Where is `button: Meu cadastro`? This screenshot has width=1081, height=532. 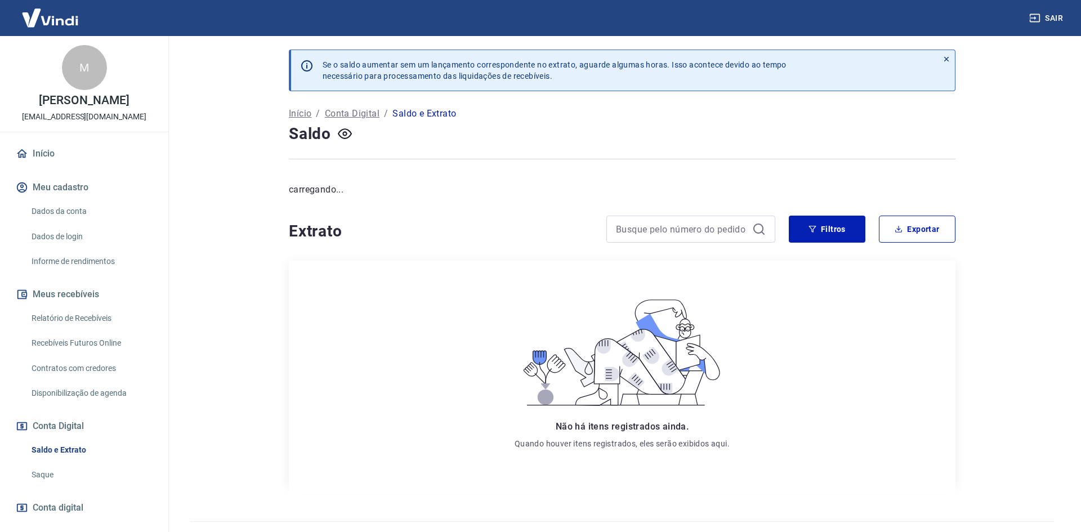
button: Meu cadastro is located at coordinates (84, 188).